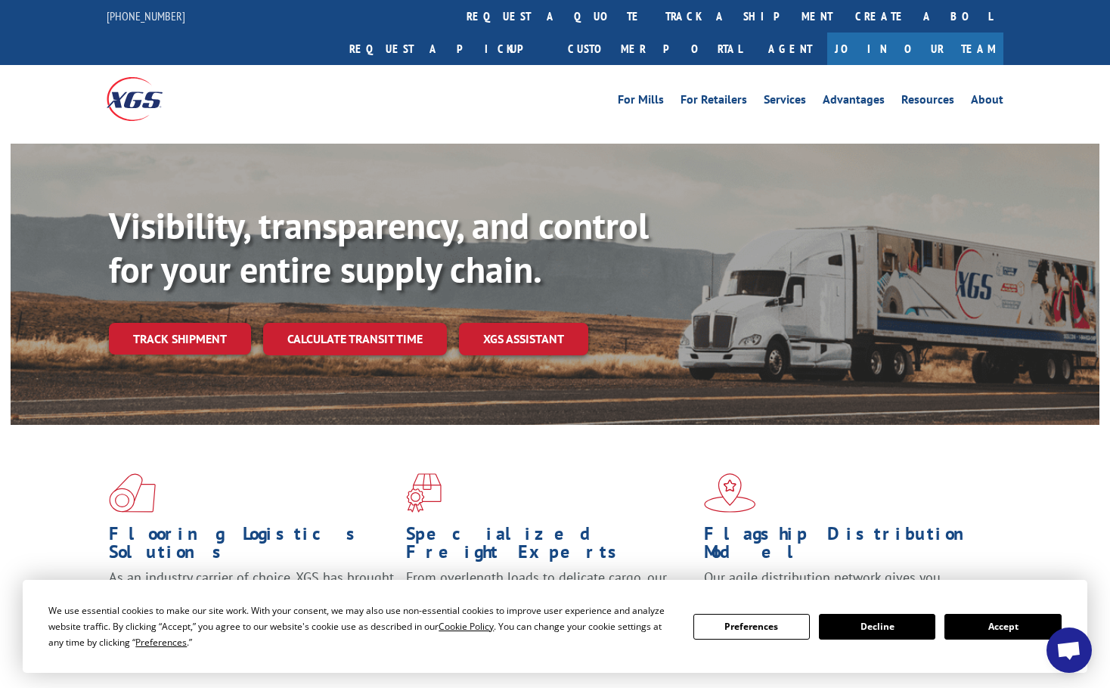 The width and height of the screenshot is (1110, 688). I want to click on h1: Flagship Distribution Model, so click(847, 547).